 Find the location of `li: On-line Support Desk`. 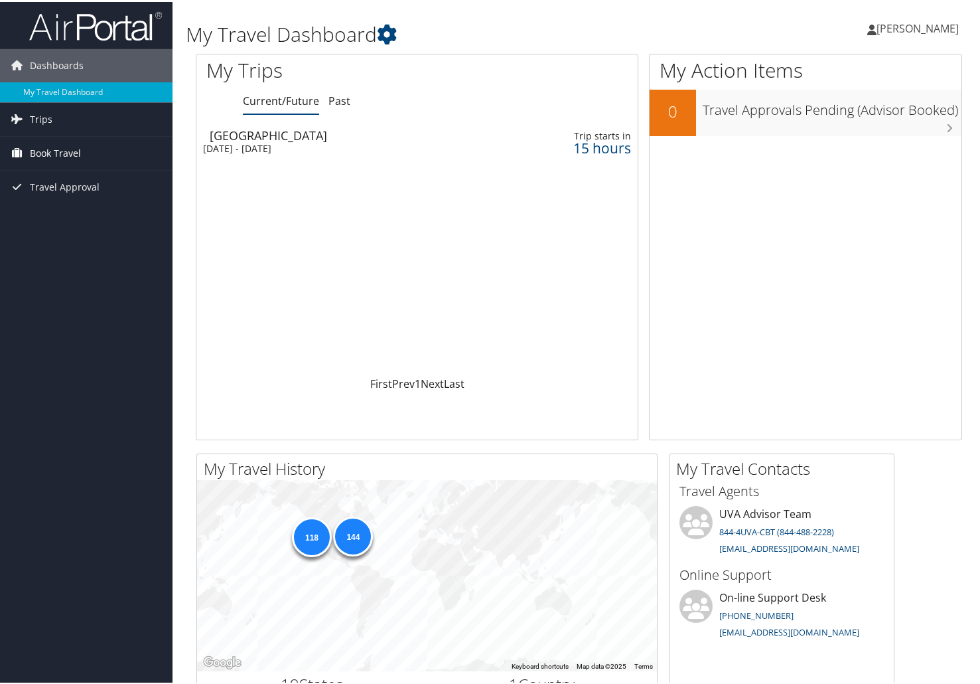

li: On-line Support Desk is located at coordinates (782, 615).